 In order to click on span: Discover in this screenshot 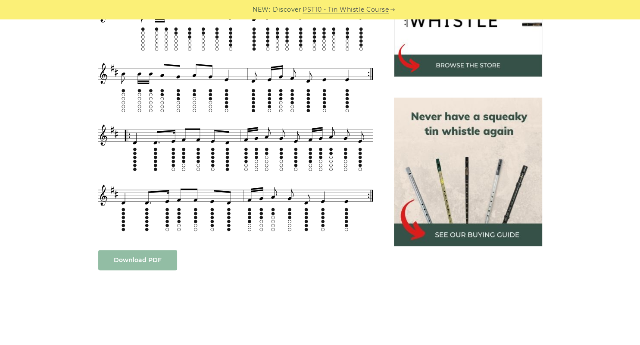, I will do `click(287, 9)`.